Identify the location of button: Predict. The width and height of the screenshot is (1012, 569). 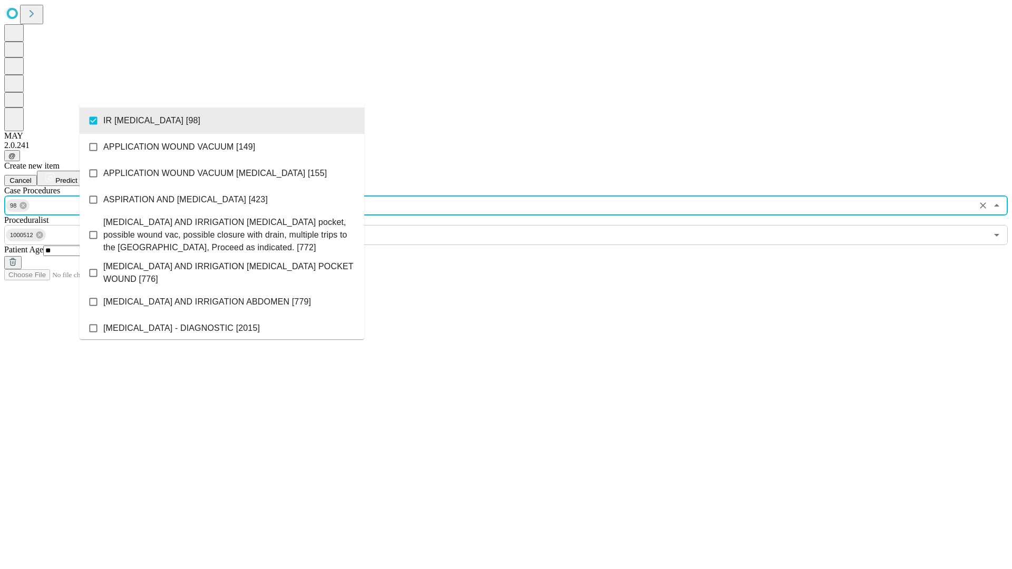
(61, 178).